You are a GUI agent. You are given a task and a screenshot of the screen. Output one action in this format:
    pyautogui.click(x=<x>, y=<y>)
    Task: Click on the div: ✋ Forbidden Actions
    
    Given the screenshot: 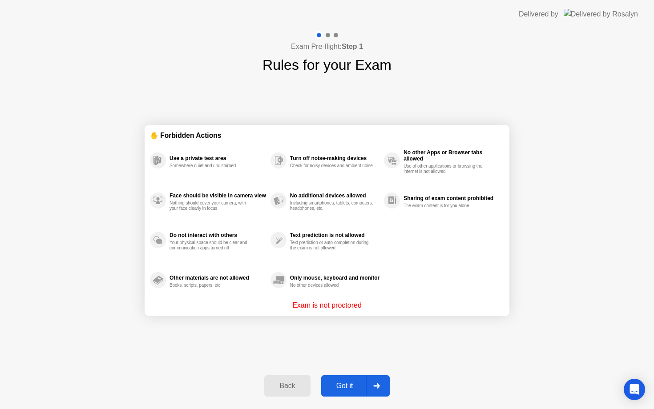 What is the action you would take?
    pyautogui.click(x=327, y=135)
    